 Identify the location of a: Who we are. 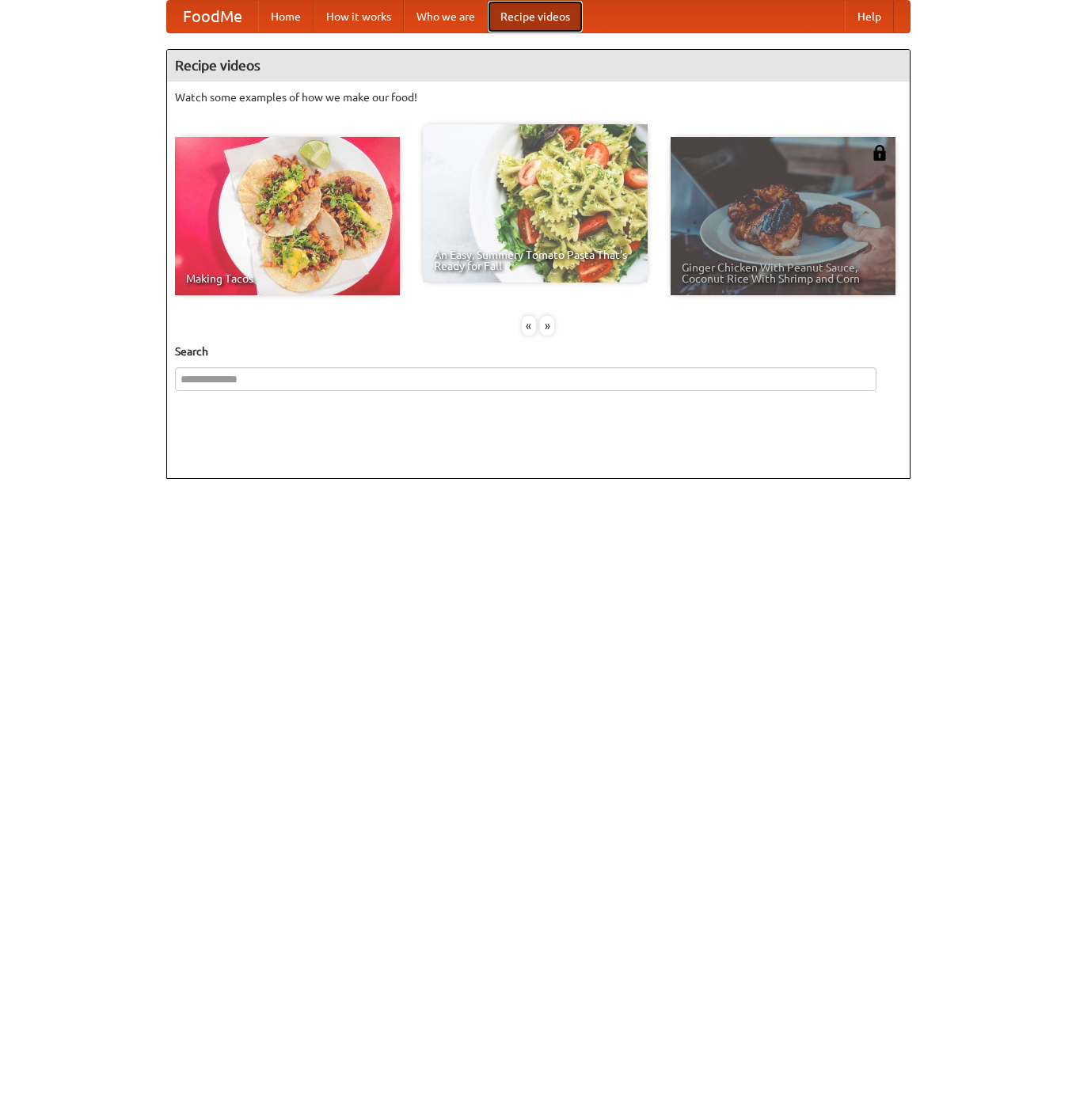
(446, 16).